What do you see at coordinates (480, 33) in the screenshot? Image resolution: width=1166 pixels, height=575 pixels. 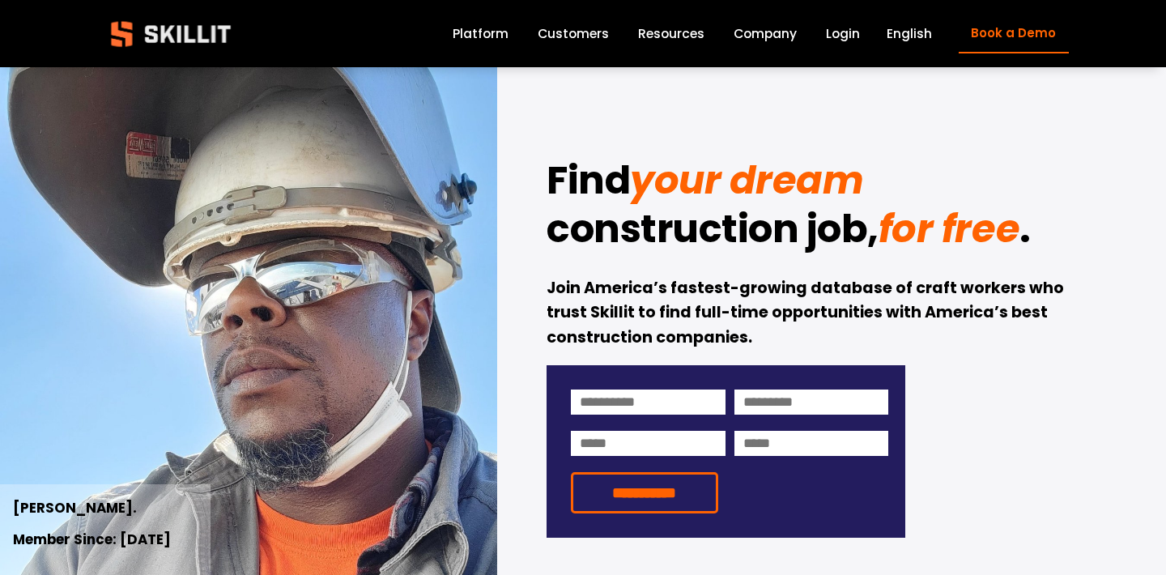 I see `a: Platform` at bounding box center [480, 33].